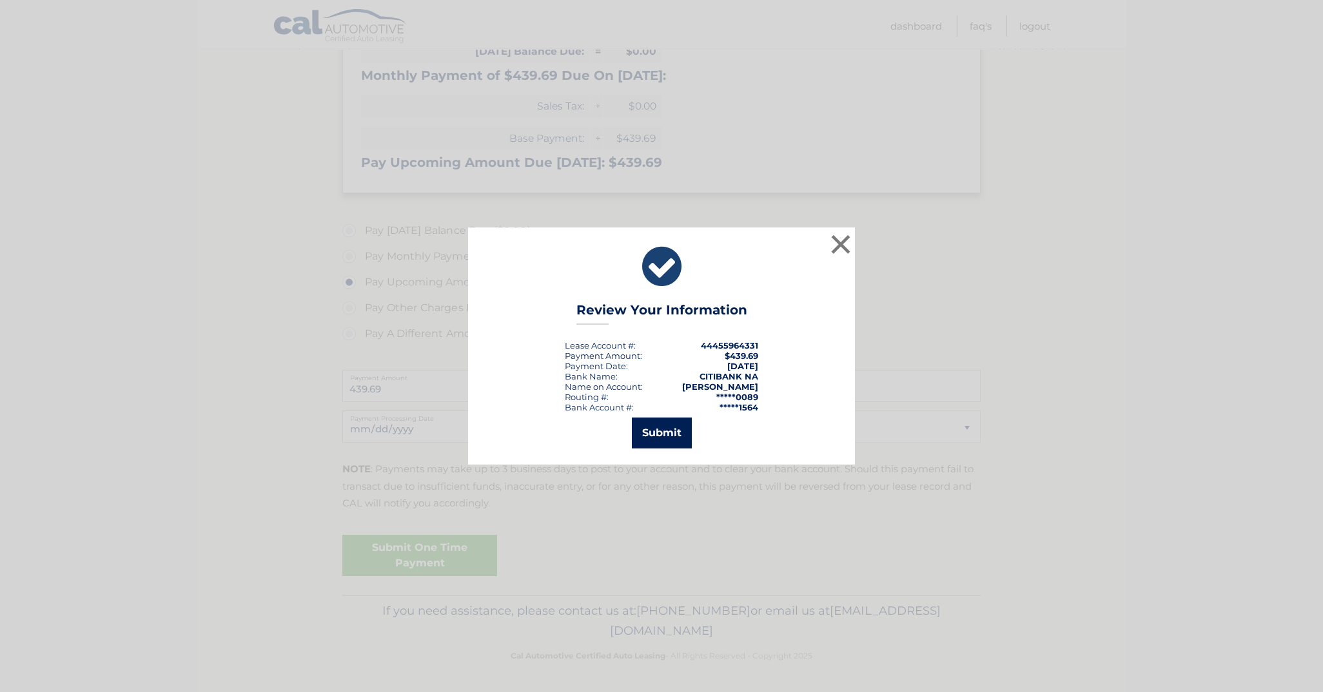  I want to click on div: Lease Account #:, so click(600, 346).